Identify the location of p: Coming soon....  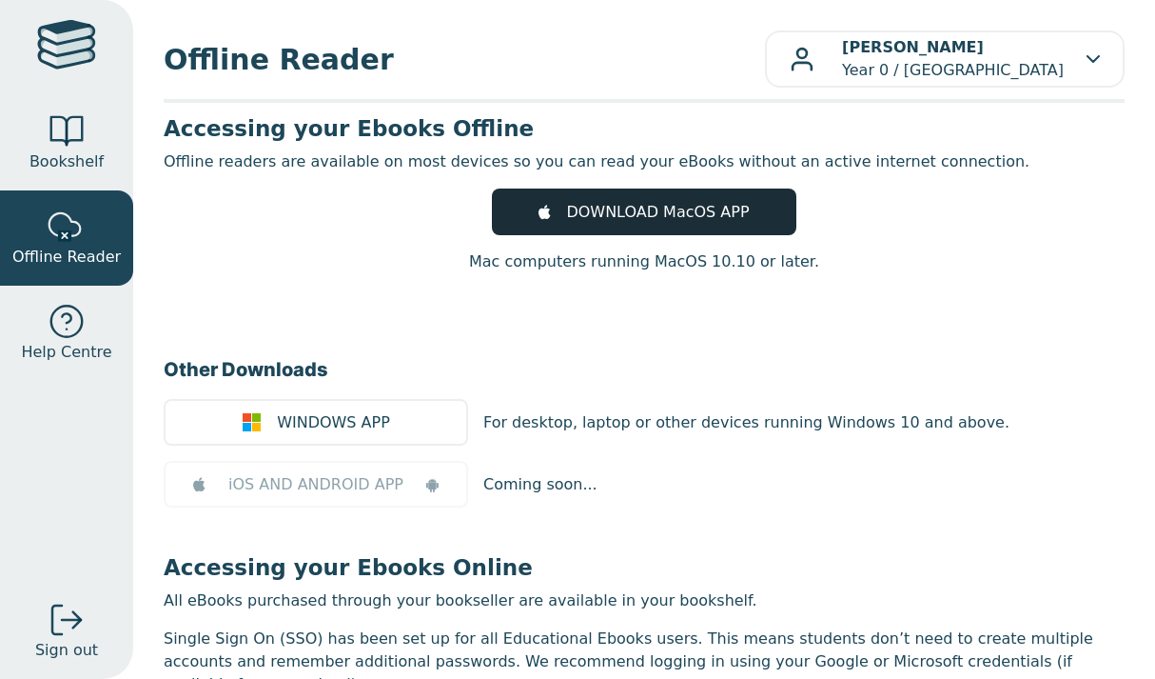
(541, 484).